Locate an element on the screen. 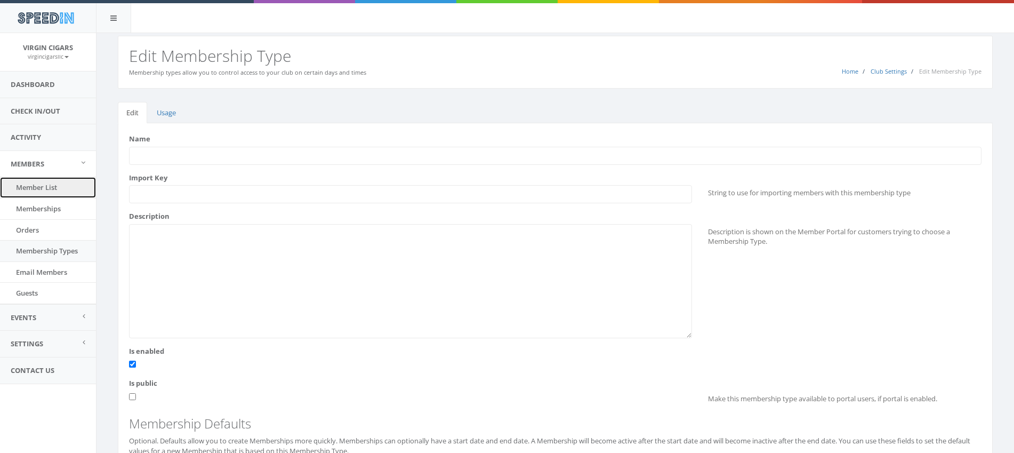 The width and height of the screenshot is (1014, 453). span: Events is located at coordinates (23, 317).